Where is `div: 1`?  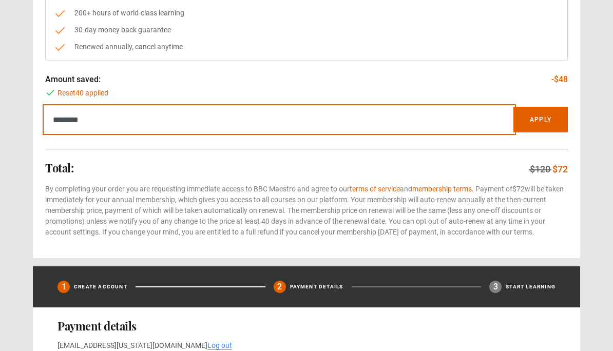 div: 1 is located at coordinates (64, 287).